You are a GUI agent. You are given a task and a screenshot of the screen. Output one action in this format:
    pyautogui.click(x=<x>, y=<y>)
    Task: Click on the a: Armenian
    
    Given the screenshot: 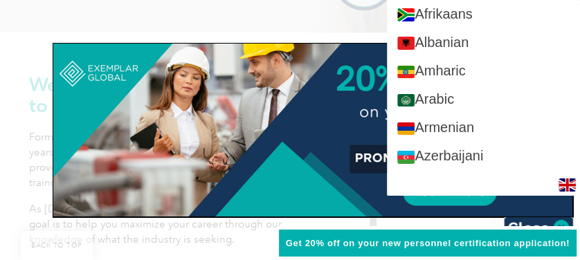 What is the action you would take?
    pyautogui.click(x=483, y=127)
    